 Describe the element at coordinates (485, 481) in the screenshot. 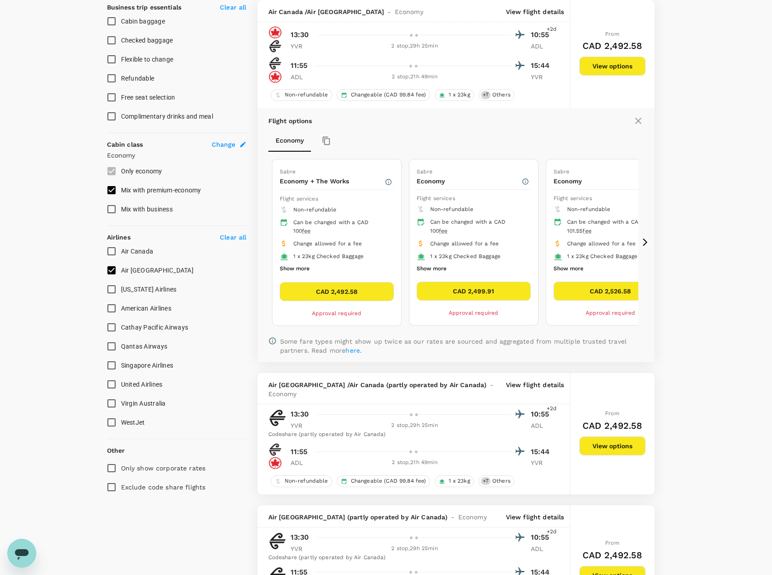

I see `span: + 7` at that location.